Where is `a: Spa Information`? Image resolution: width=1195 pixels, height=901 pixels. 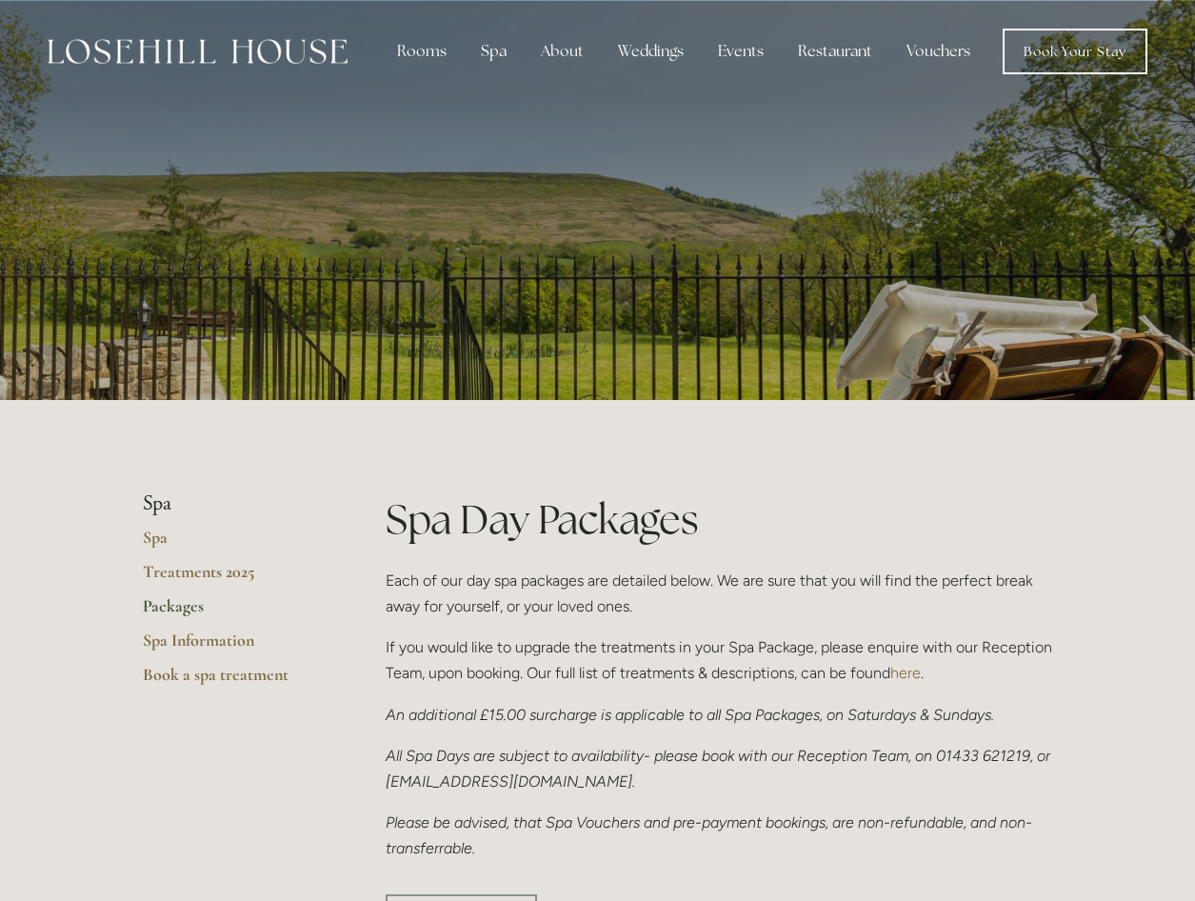 a: Spa Information is located at coordinates (233, 646).